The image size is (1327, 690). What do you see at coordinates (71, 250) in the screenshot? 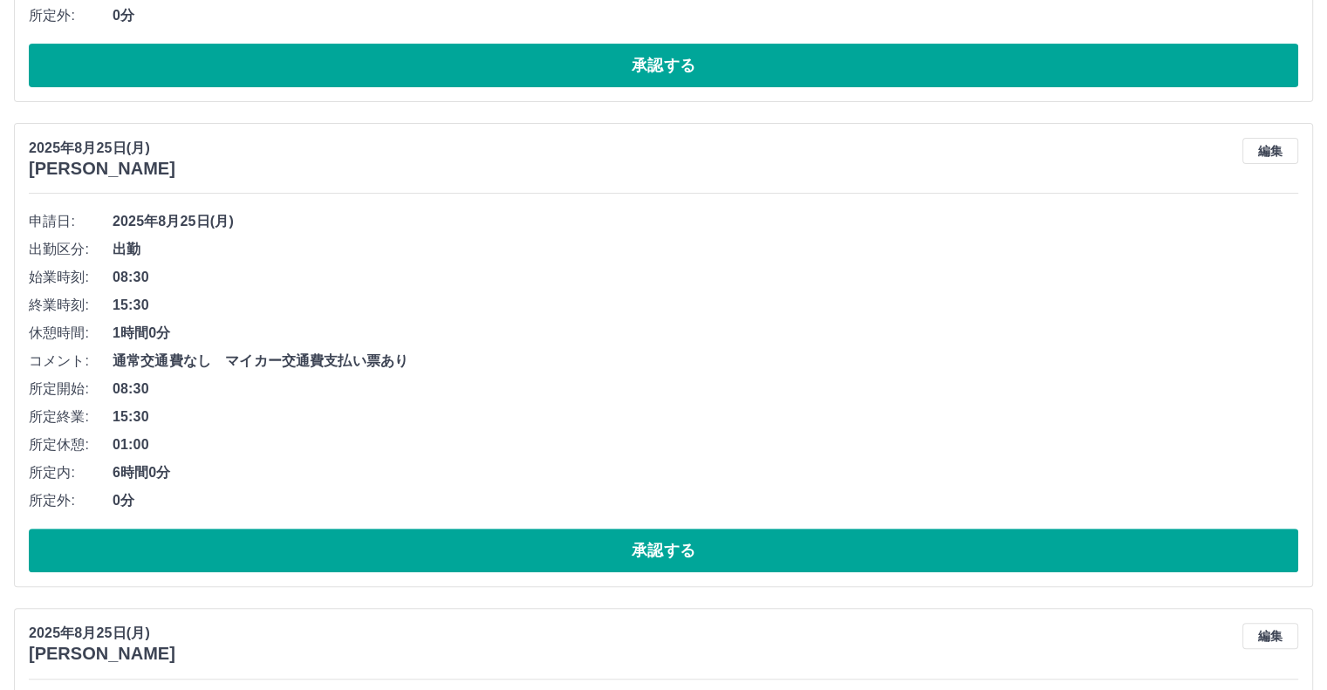
I see `span: 出勤区分:` at bounding box center [71, 250].